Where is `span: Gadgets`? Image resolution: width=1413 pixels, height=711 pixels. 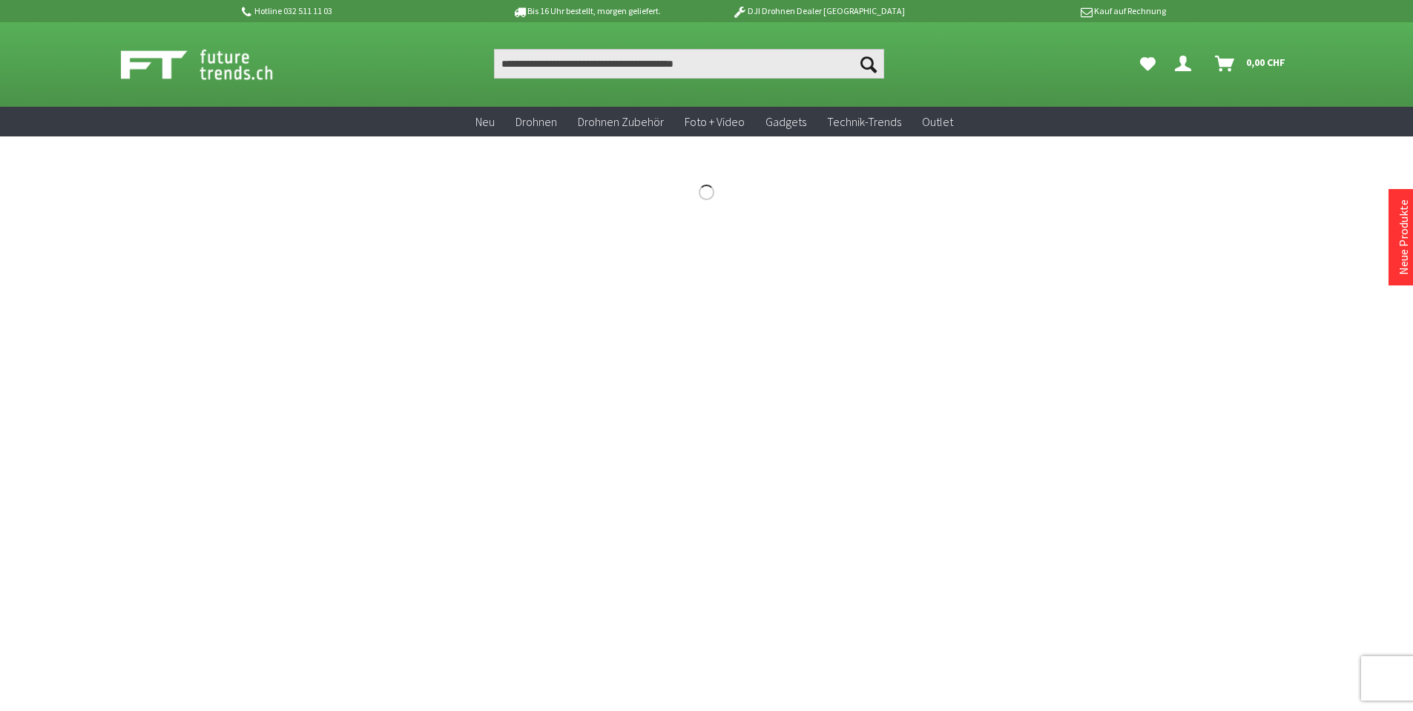
span: Gadgets is located at coordinates (785, 122).